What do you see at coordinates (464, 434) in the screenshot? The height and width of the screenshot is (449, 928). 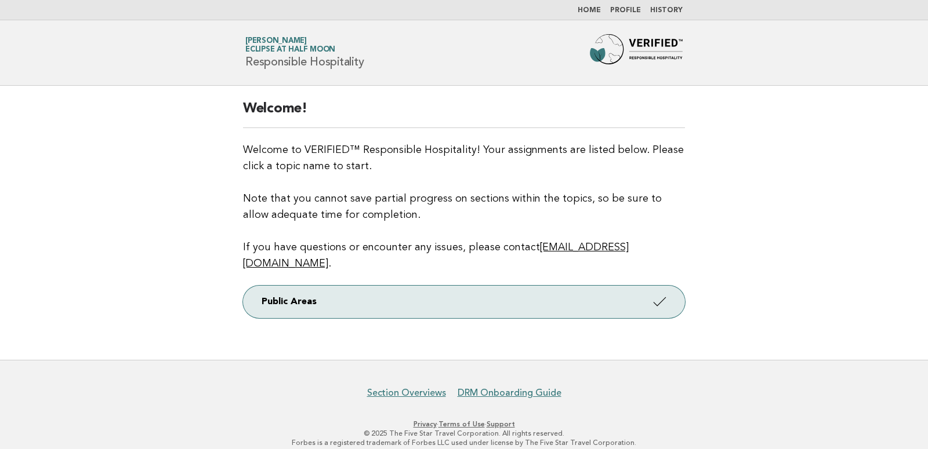 I see `p: © 2025 The Five Star Travel Corporation. All rights reserved.` at bounding box center [464, 434].